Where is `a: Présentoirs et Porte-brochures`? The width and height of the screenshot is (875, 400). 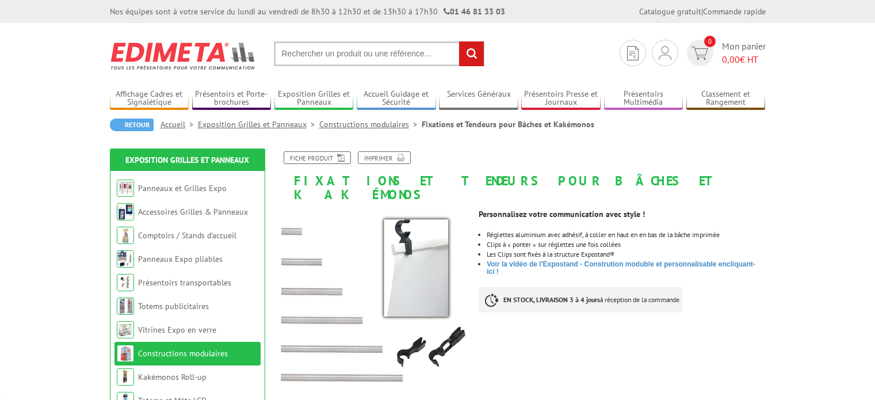
a: Présentoirs et Porte-brochures is located at coordinates (232, 98).